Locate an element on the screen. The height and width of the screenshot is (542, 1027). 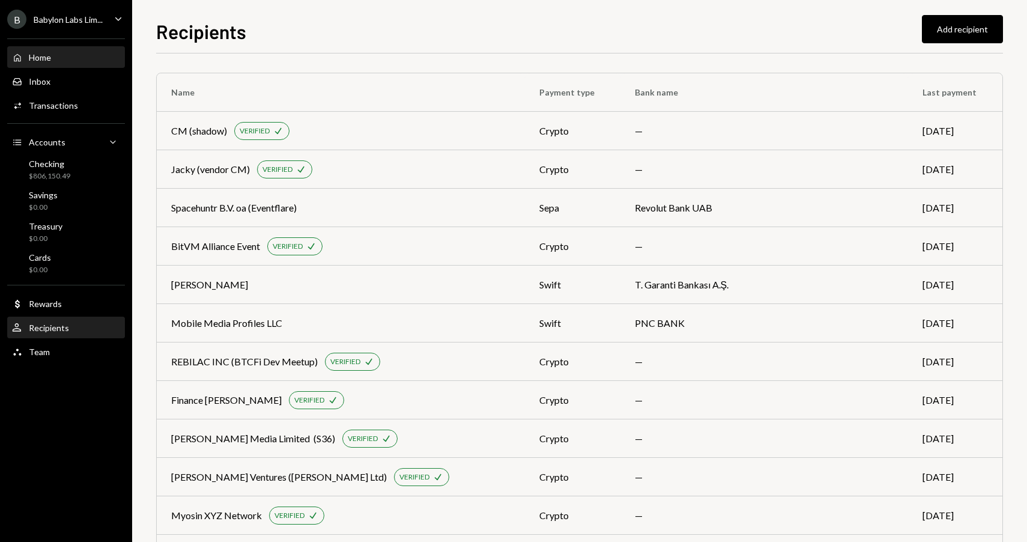
a: Savings$0.00 is located at coordinates (66, 201).